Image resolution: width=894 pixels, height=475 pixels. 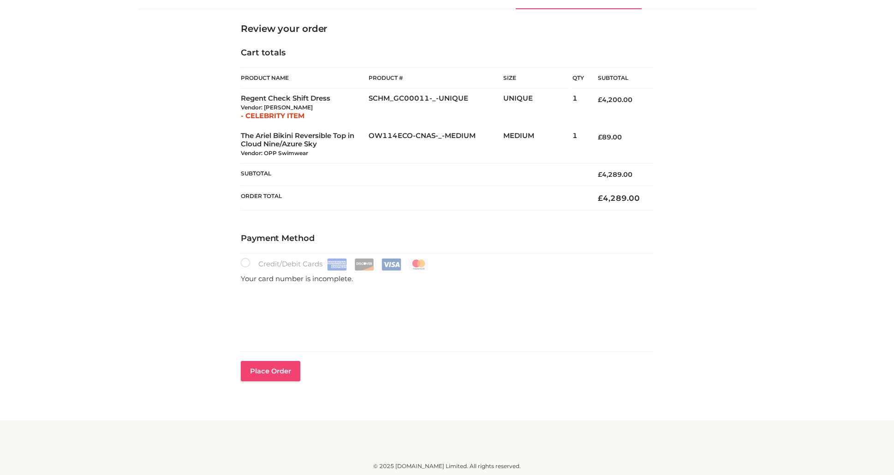 What do you see at coordinates (610, 137) in the screenshot?
I see `bdi: 89.00` at bounding box center [610, 137].